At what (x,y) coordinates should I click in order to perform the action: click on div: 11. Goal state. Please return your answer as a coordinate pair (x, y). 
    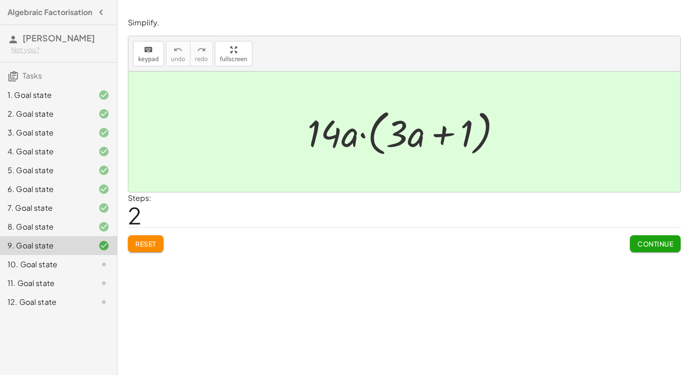
    Looking at the image, I should click on (45, 283).